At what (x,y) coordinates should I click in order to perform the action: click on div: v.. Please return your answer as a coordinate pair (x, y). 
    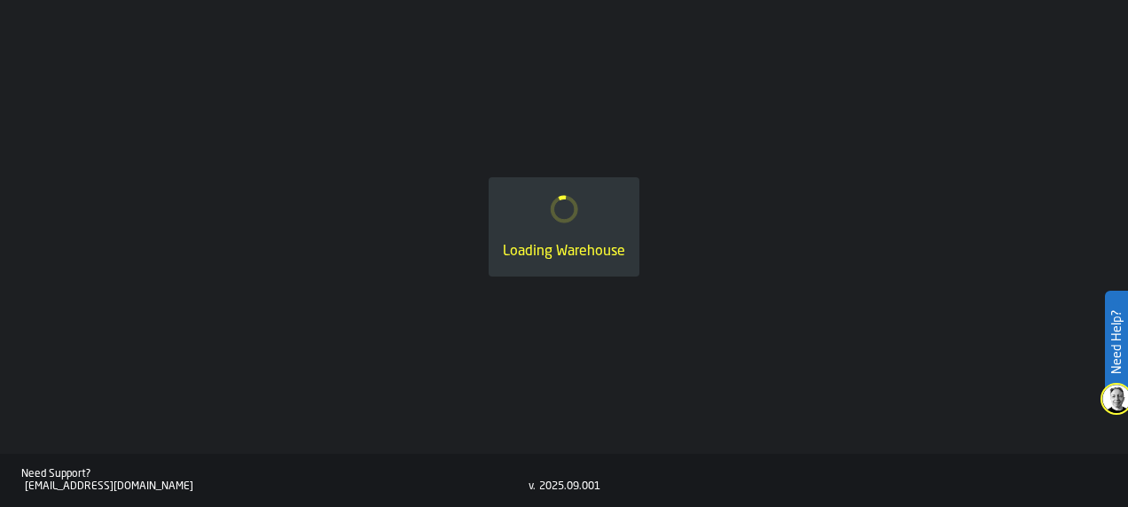
    Looking at the image, I should click on (532, 487).